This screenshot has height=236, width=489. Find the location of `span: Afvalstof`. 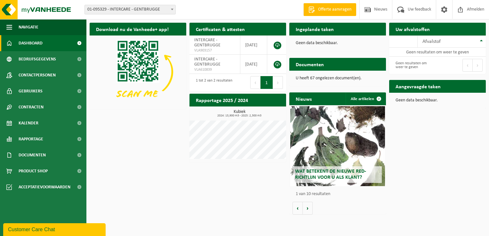

span: Afvalstof is located at coordinates (432, 42).